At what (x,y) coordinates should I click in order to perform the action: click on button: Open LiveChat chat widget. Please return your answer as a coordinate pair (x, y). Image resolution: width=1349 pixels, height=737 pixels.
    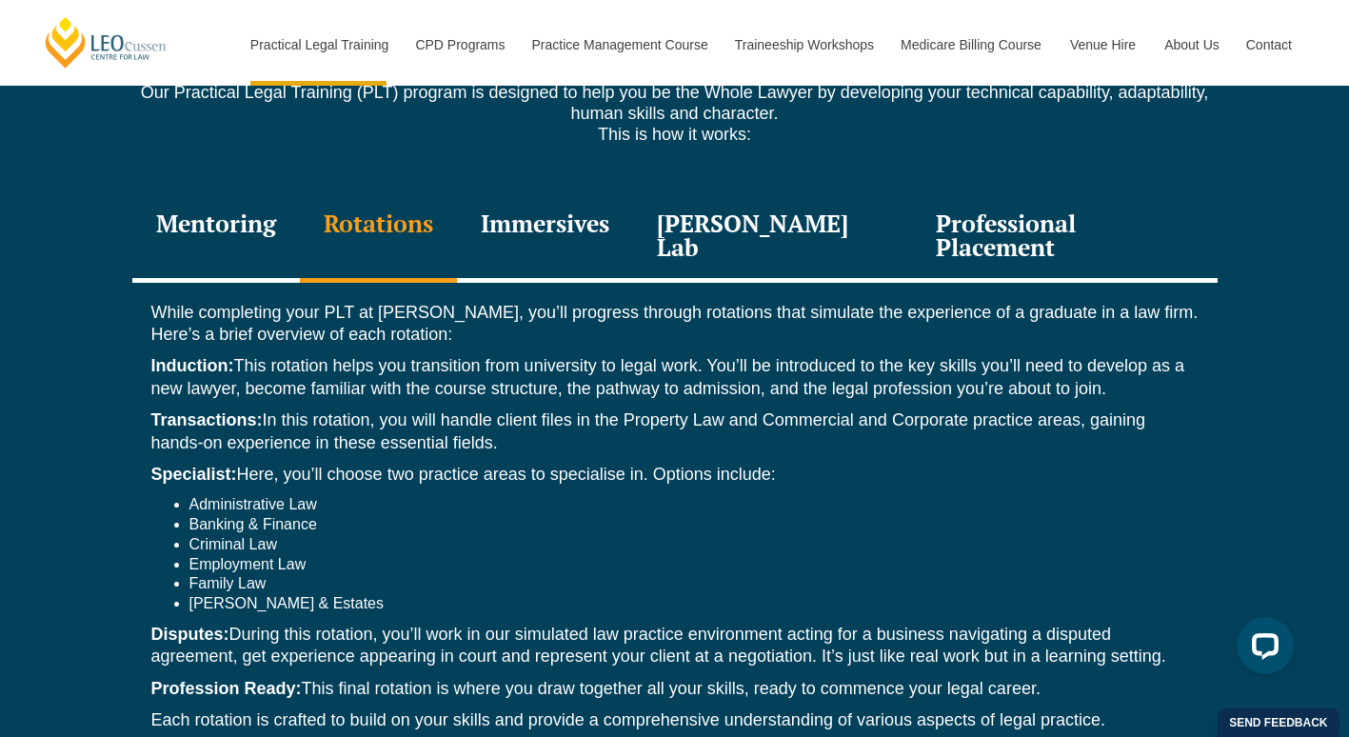
    Looking at the image, I should click on (44, 36).